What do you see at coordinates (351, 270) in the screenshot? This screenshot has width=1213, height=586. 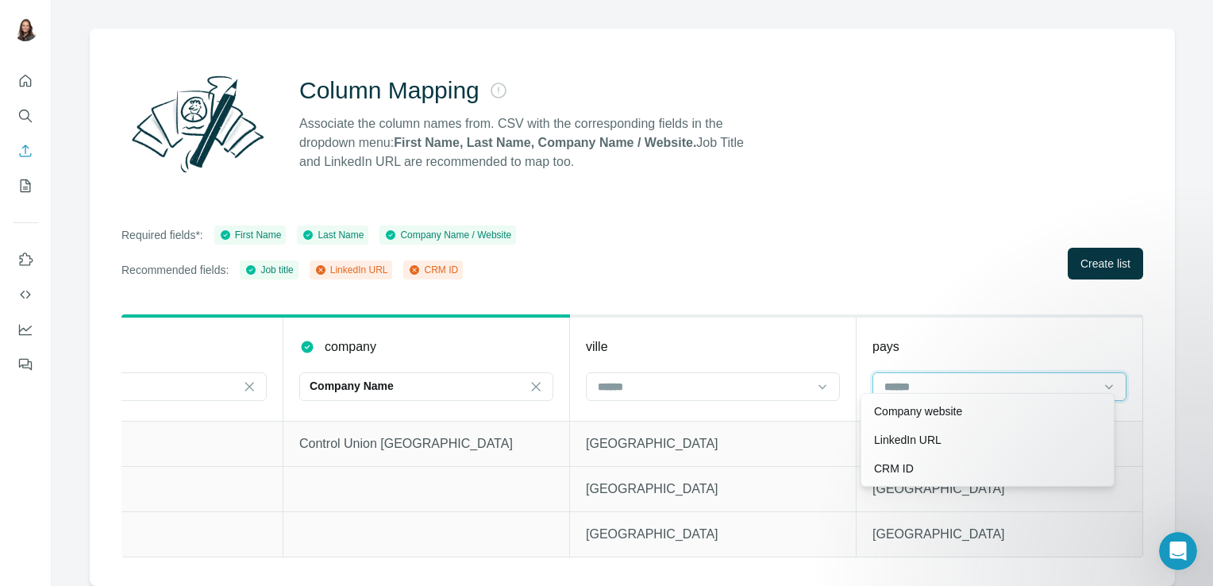 I see `div: LinkedIn URL` at bounding box center [351, 270].